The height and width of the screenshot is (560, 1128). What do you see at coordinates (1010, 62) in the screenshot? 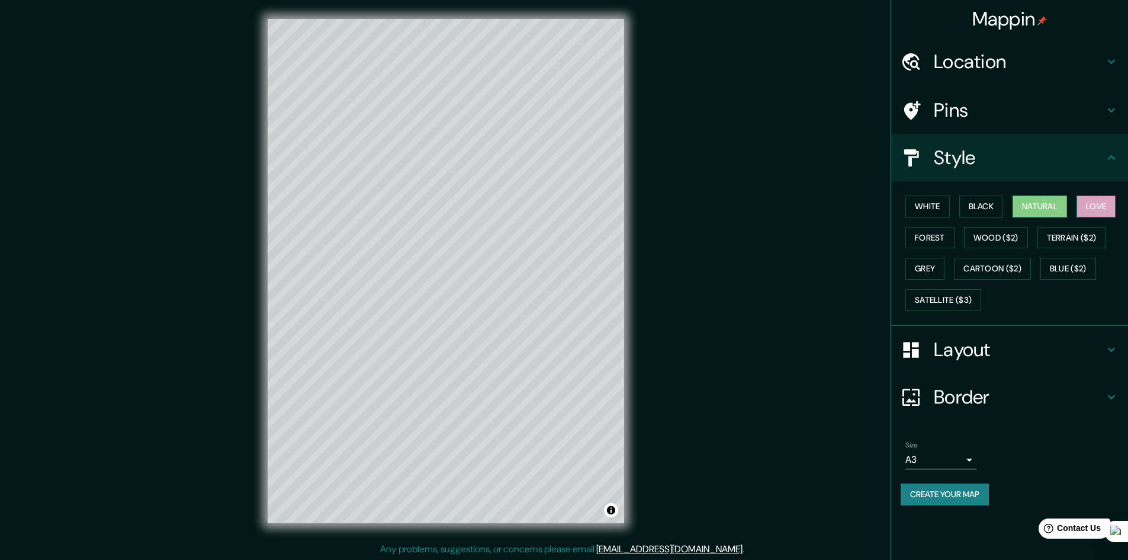
I see `div: Location` at bounding box center [1010, 62].